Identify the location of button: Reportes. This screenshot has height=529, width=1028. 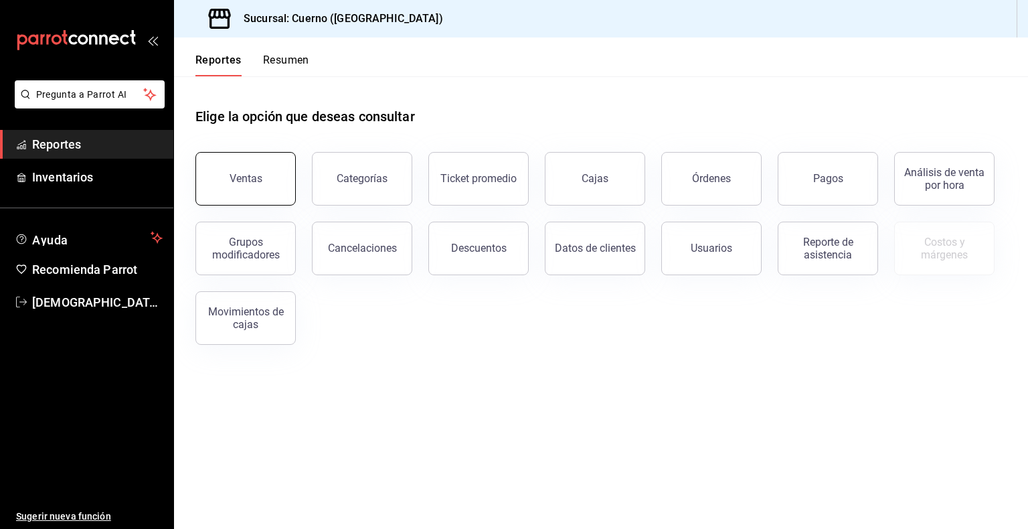
(218, 65).